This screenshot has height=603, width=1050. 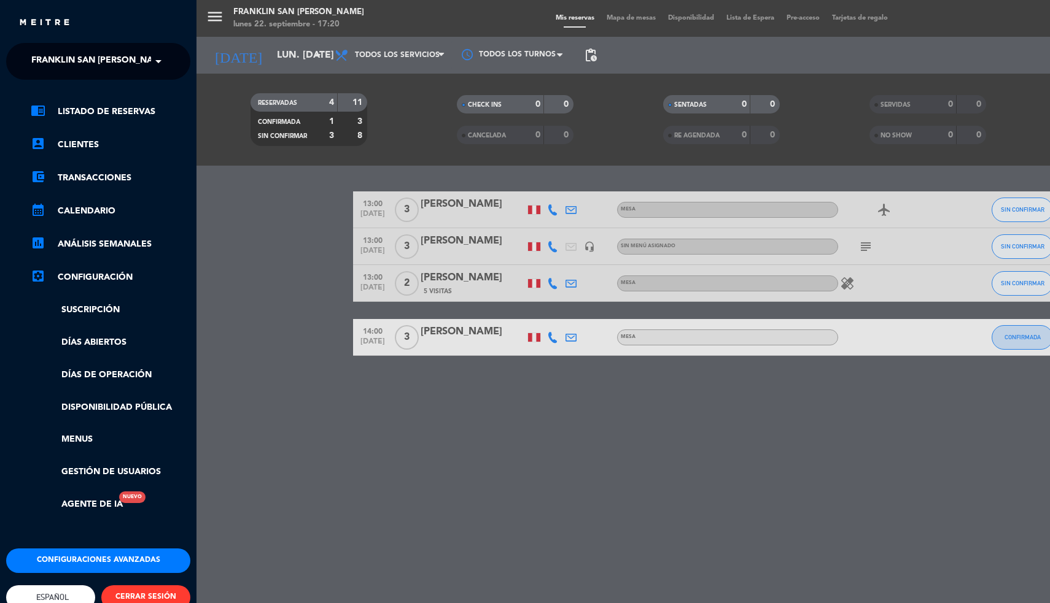 I want to click on a: Días de Operación, so click(x=110, y=375).